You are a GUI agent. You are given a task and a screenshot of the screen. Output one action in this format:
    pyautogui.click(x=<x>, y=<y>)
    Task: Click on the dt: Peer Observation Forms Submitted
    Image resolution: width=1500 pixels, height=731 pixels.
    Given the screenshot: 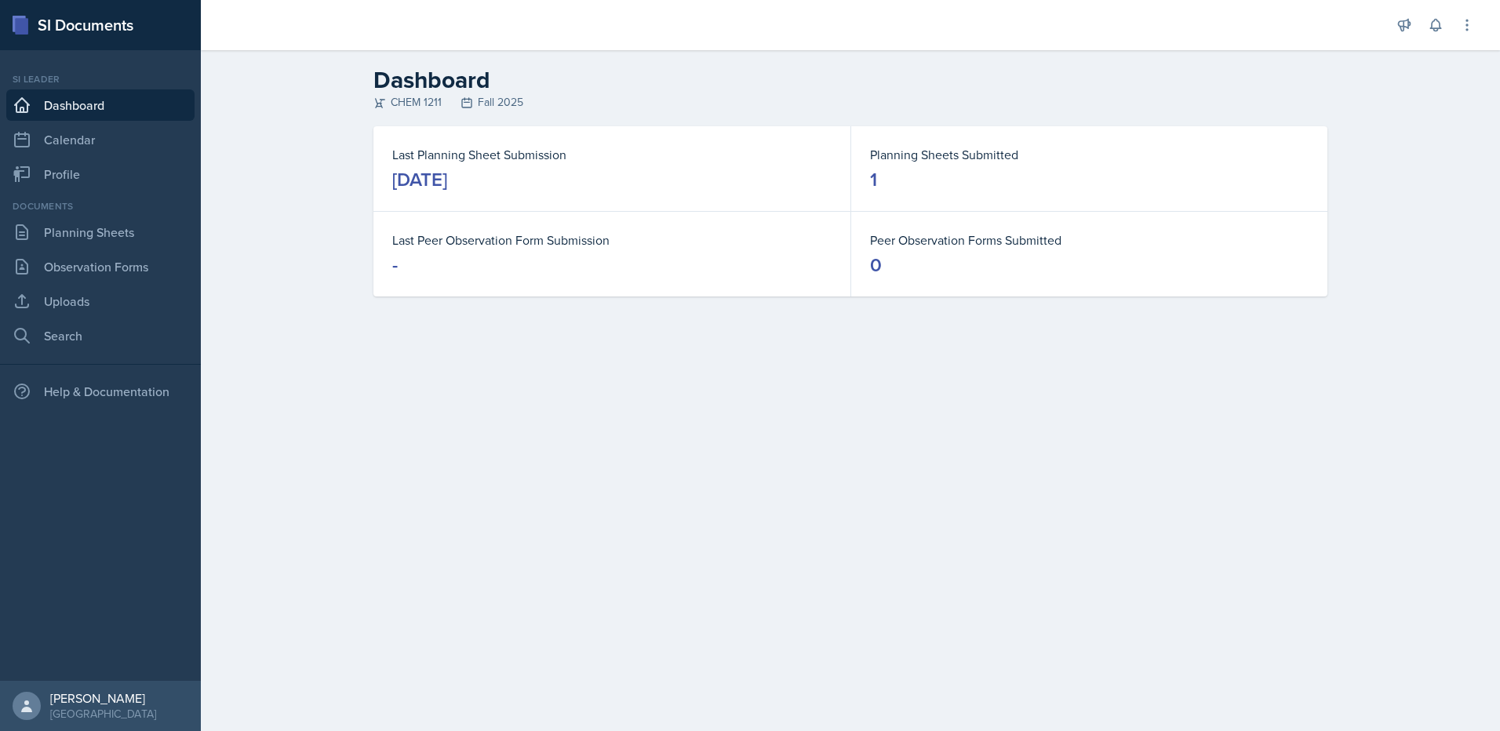 What is the action you would take?
    pyautogui.click(x=1089, y=240)
    